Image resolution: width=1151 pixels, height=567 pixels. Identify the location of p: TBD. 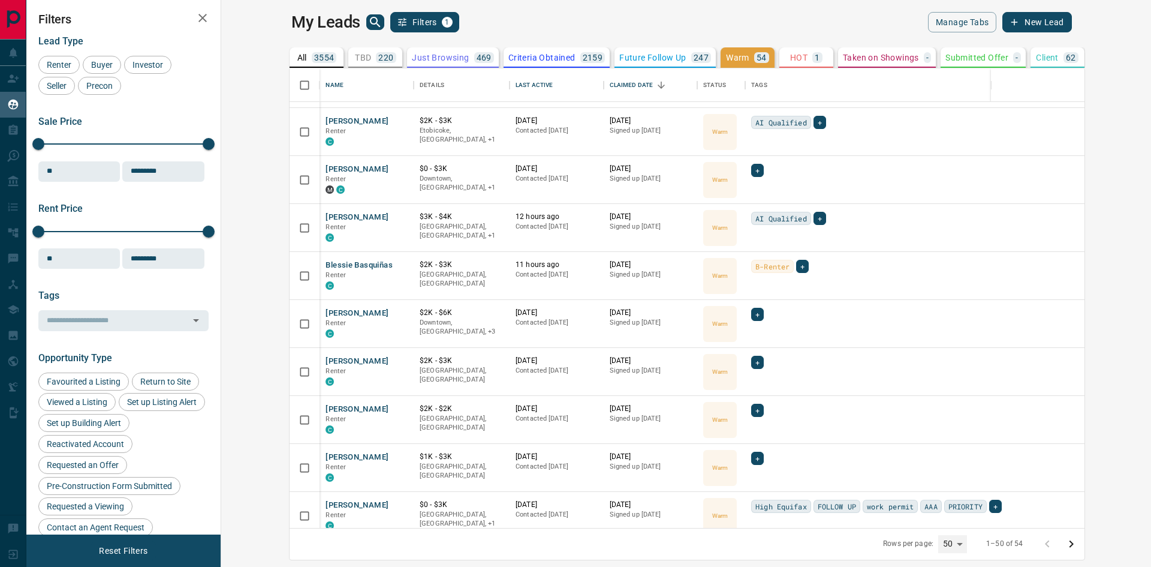
(363, 58).